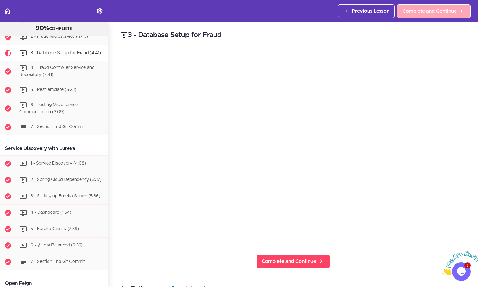 The height and width of the screenshot is (287, 478). Describe the element at coordinates (54, 28) in the screenshot. I see `div: COMPLETE` at that location.